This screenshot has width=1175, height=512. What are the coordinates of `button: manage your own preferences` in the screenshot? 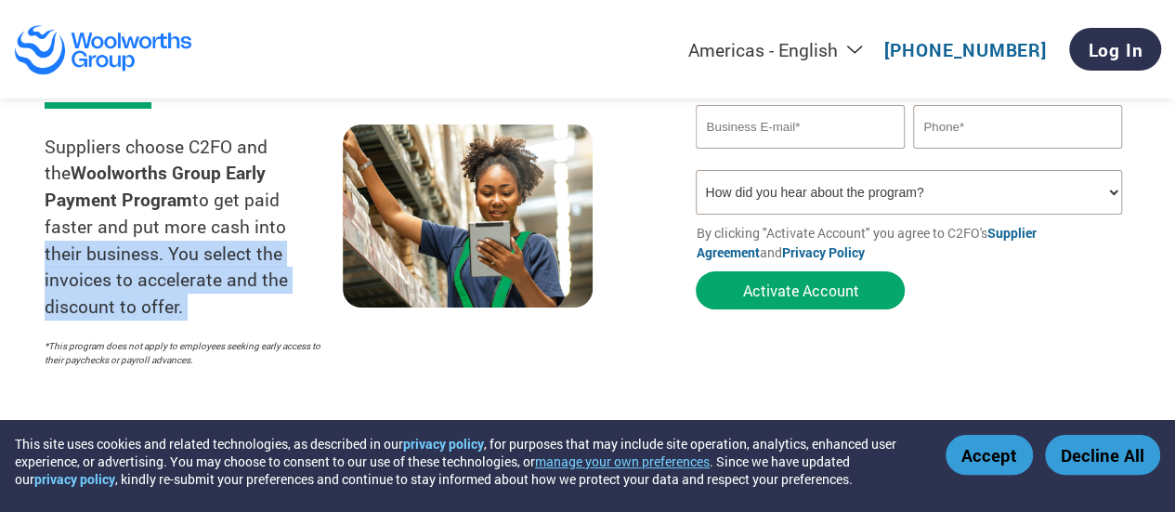 It's located at (622, 461).